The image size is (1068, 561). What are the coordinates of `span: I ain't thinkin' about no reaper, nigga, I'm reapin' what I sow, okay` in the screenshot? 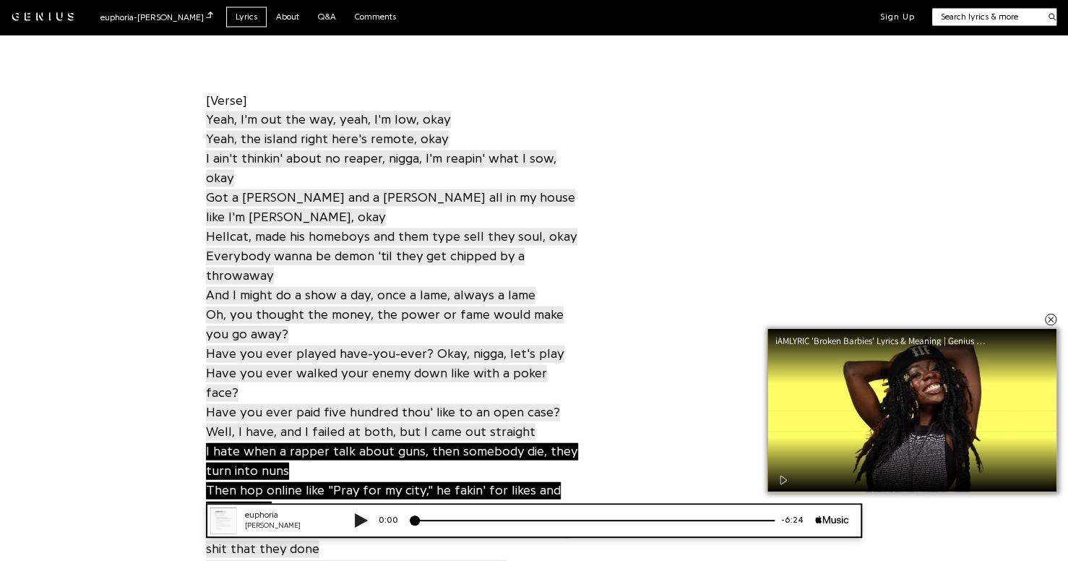 It's located at (381, 168).